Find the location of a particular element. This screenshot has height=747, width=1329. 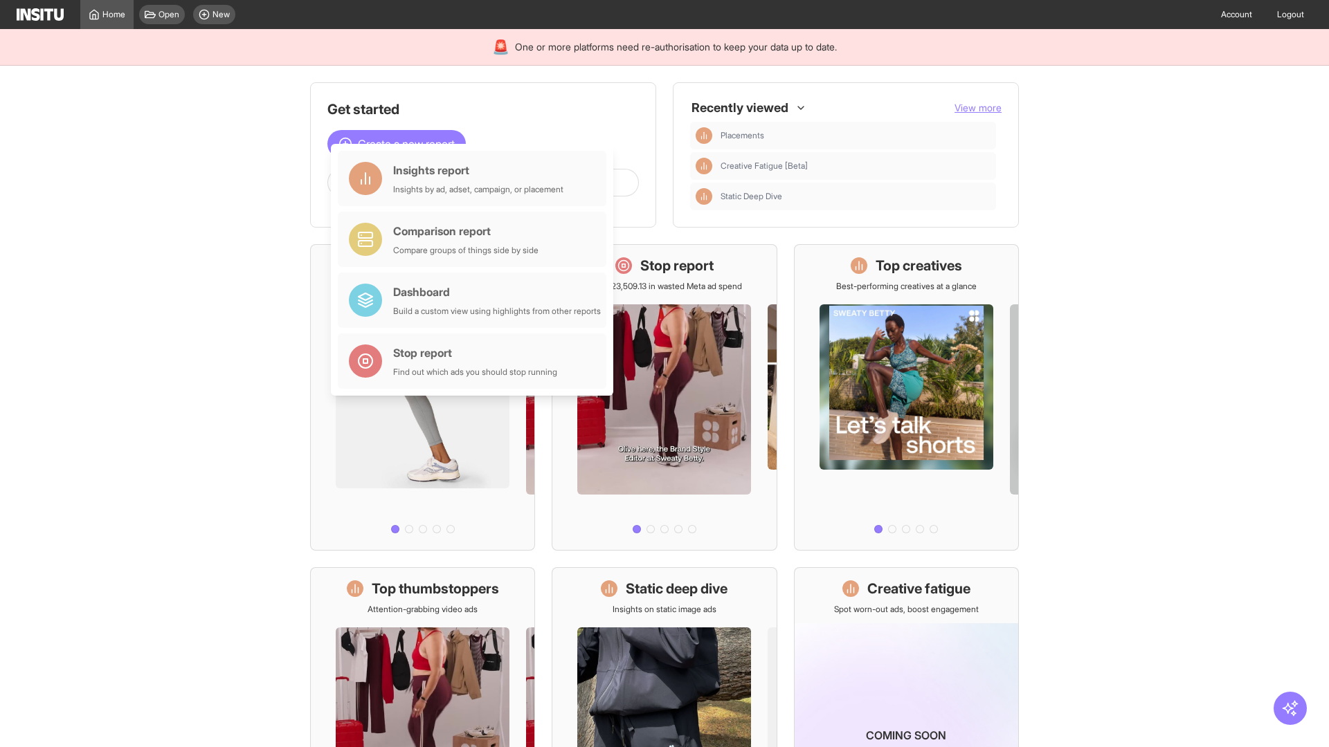

span: Open is located at coordinates (169, 15).